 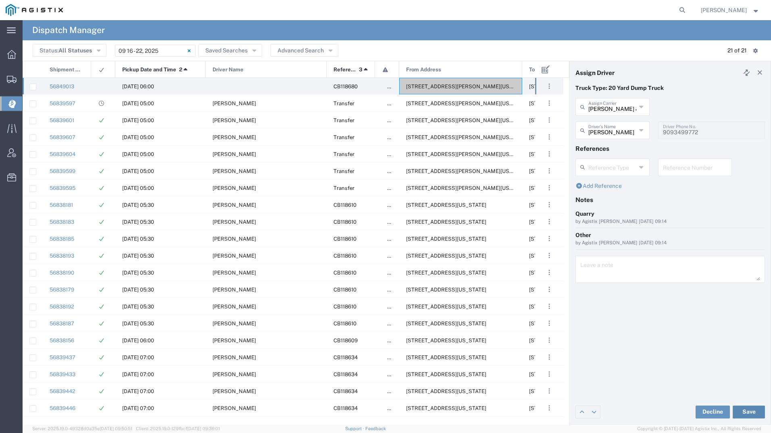 What do you see at coordinates (62, 86) in the screenshot?
I see `a: 56849013` at bounding box center [62, 86].